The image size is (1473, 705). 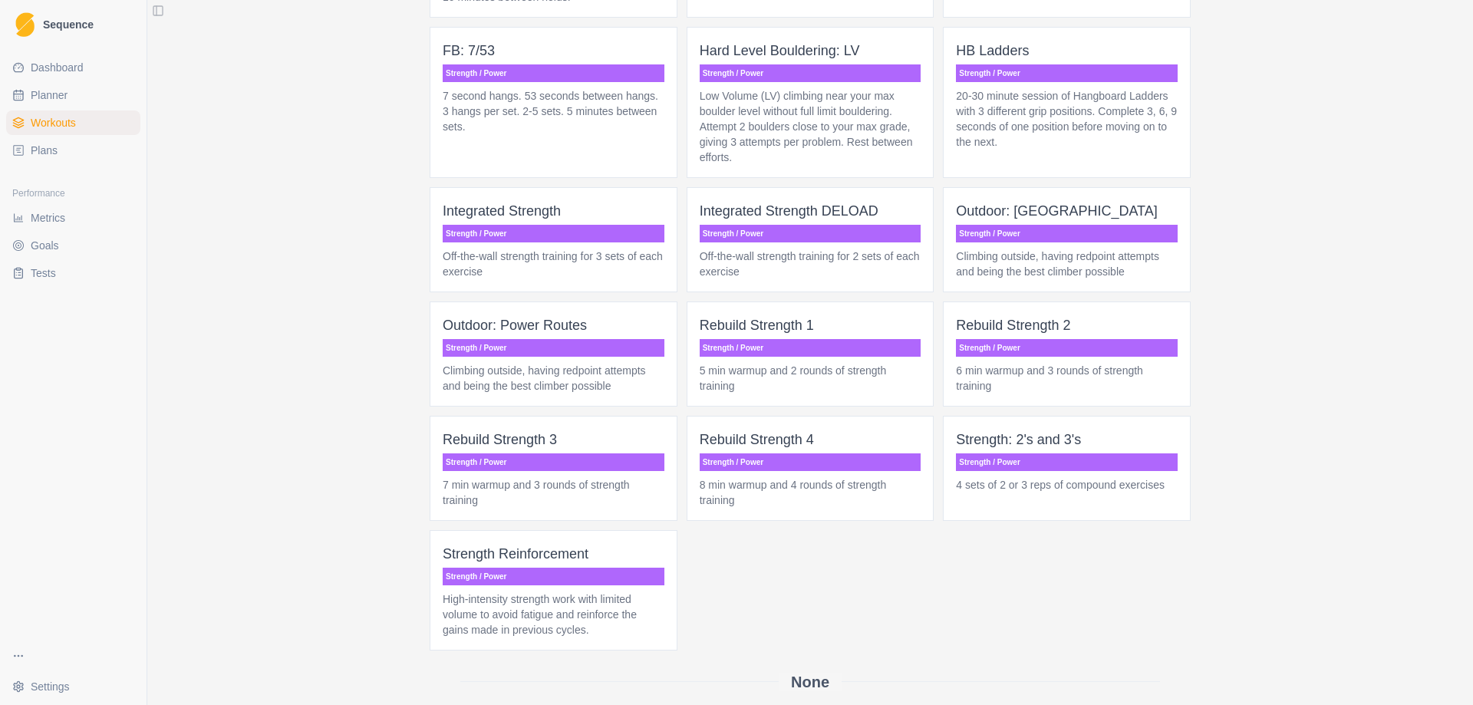 What do you see at coordinates (1066, 119) in the screenshot?
I see `p: 20-30 minute session of Hangboard Ladders with 3 different grip positions. Complete 3, 6, 9 secon...` at bounding box center [1066, 119].